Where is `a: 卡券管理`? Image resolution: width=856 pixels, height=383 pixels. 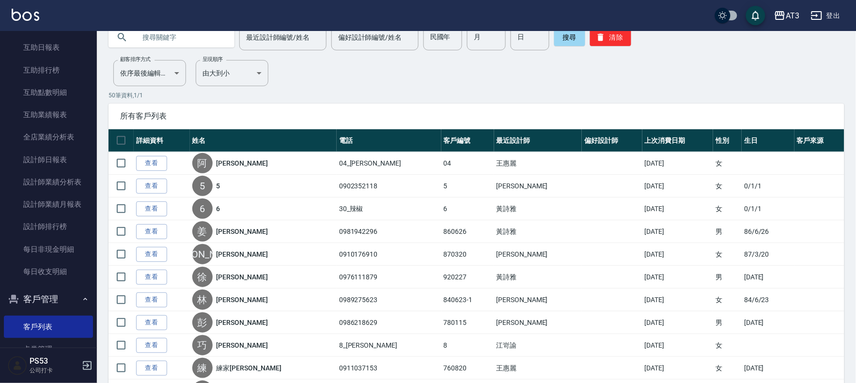 a: 卡券管理 is located at coordinates (48, 349).